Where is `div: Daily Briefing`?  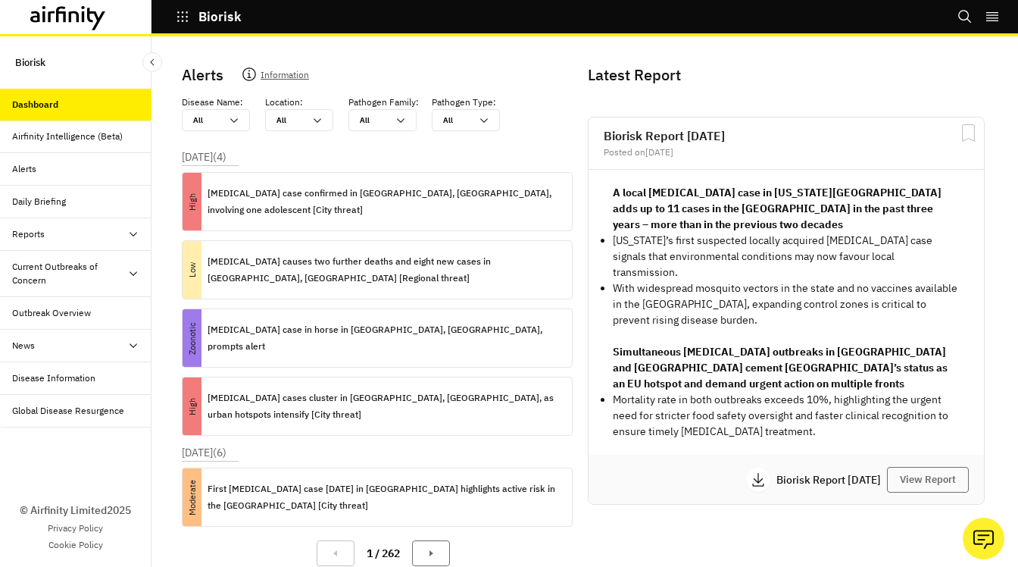 div: Daily Briefing is located at coordinates (39, 202).